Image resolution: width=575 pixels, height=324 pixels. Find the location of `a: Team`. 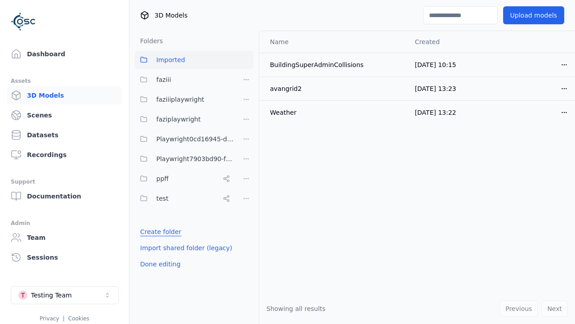

a: Team is located at coordinates (64, 237).